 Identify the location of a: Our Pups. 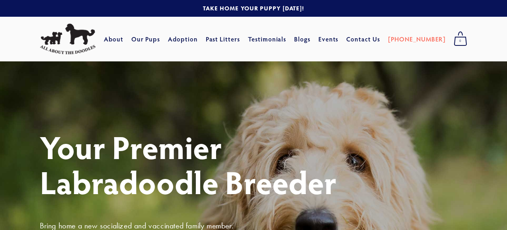
(146, 39).